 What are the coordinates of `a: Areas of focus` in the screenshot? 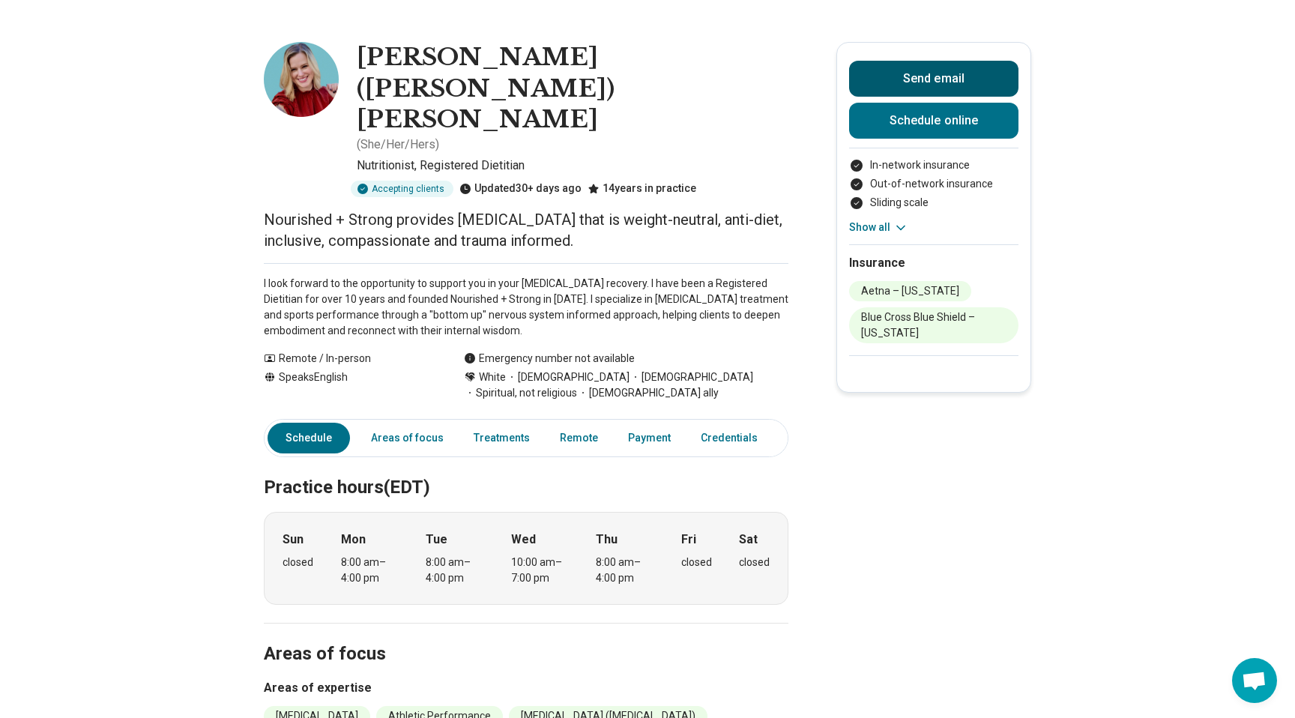 It's located at (407, 438).